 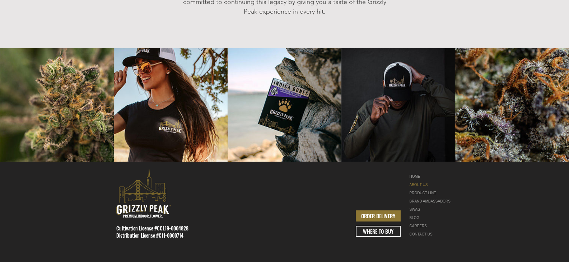 I want to click on span: ORDER DELIVERY, so click(x=378, y=216).